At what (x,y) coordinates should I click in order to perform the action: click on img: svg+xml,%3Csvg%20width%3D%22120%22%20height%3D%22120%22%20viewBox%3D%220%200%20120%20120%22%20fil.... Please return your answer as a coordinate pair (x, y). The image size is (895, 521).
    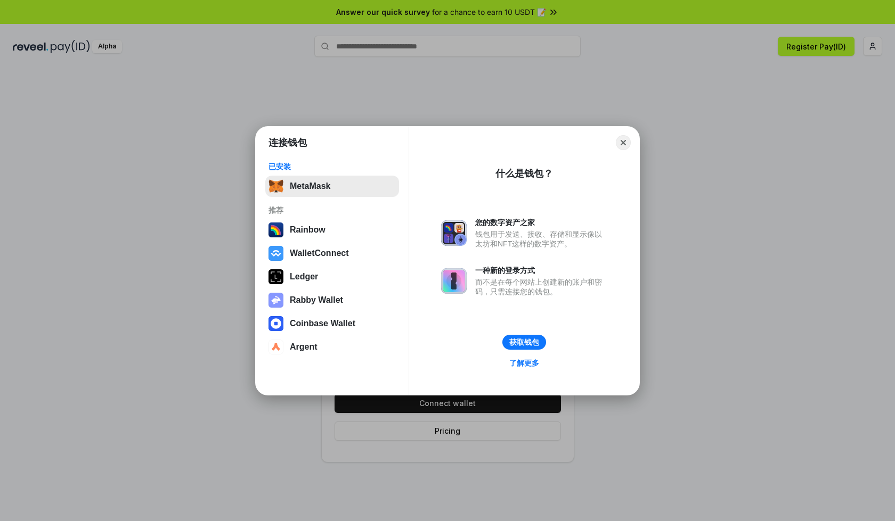
    Looking at the image, I should click on (276, 230).